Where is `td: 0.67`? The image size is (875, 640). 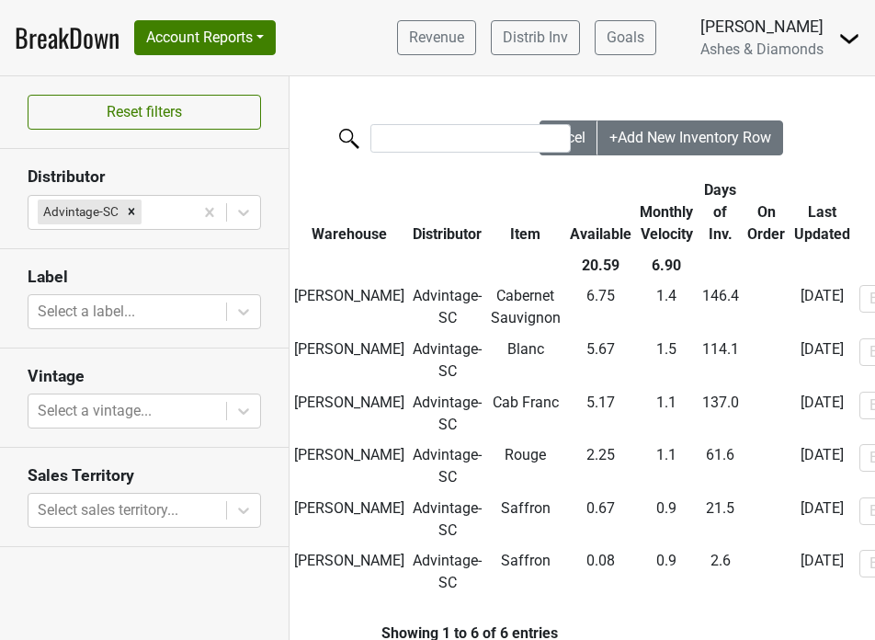
td: 0.67 is located at coordinates (600, 519).